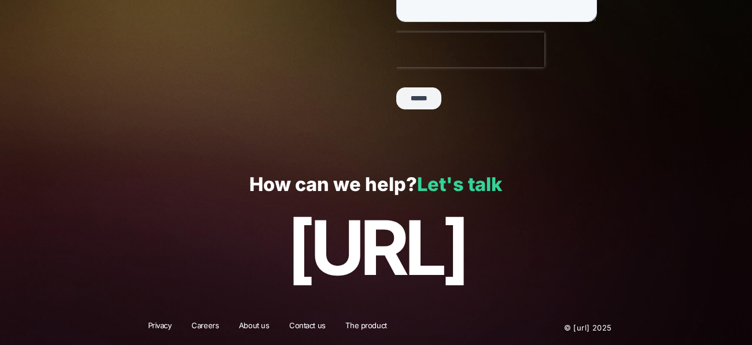 The image size is (752, 345). I want to click on a: Let's talk, so click(459, 184).